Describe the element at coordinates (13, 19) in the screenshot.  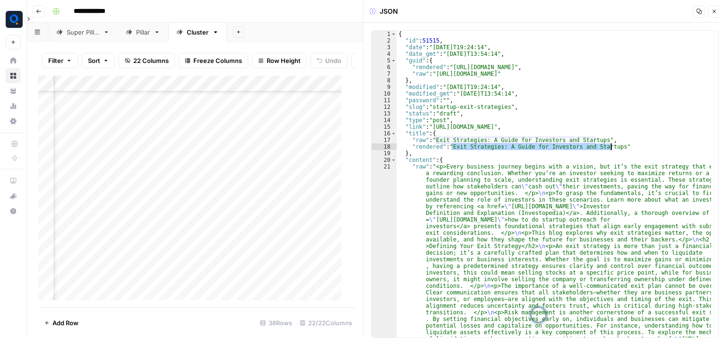
I see `button: Workspace: Qubit - SEO` at that location.